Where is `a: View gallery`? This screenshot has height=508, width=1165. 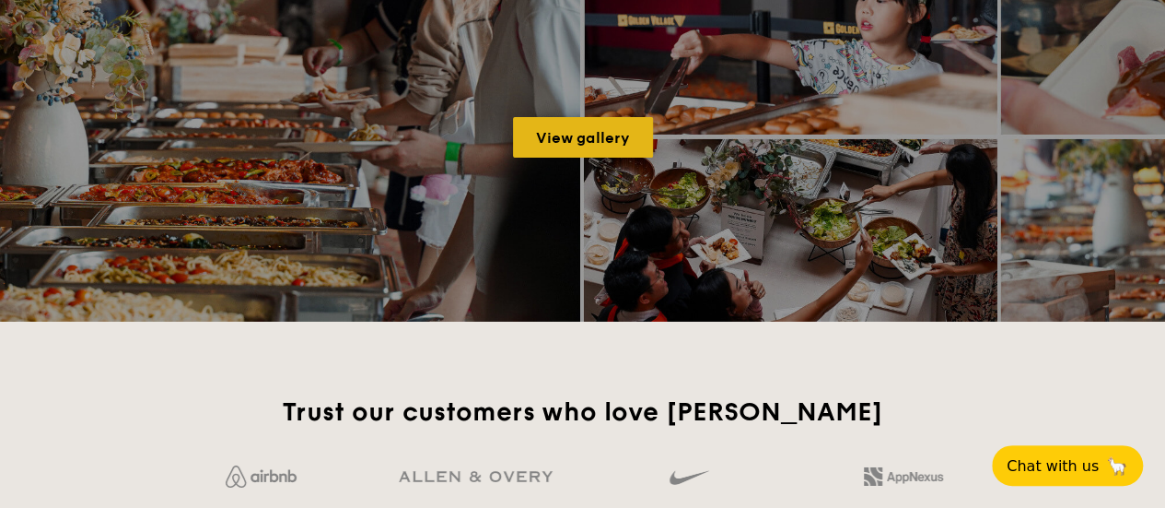
a: View gallery is located at coordinates (583, 137).